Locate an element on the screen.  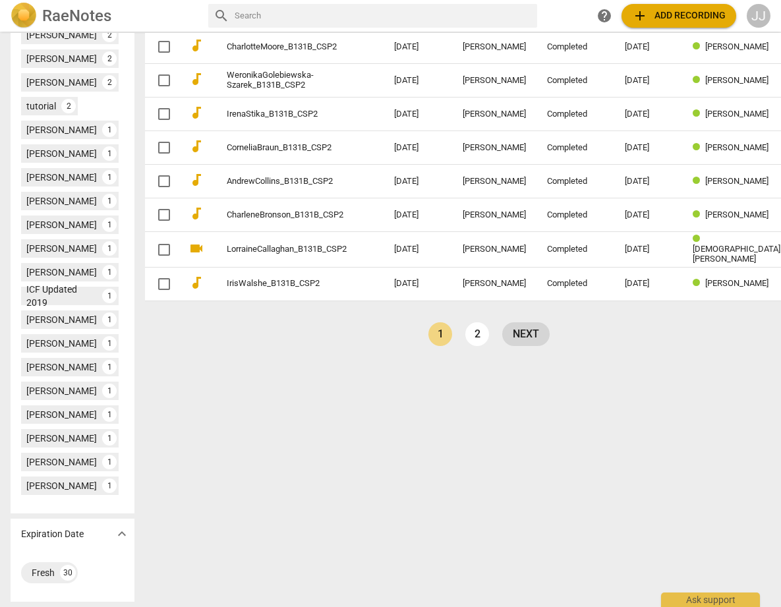
span: Clear all and close is located at coordinates (195, 194).